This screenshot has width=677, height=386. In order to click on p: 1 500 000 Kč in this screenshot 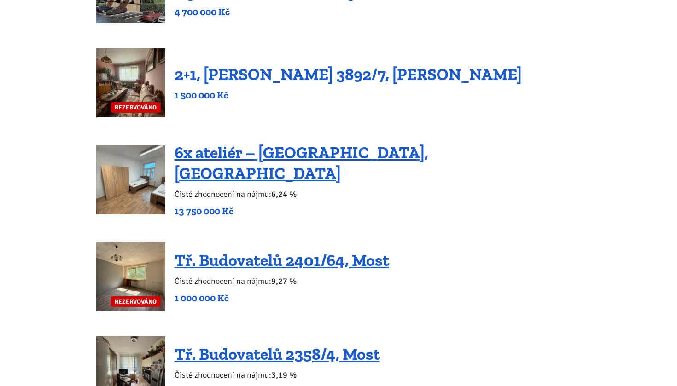, I will do `click(348, 95)`.